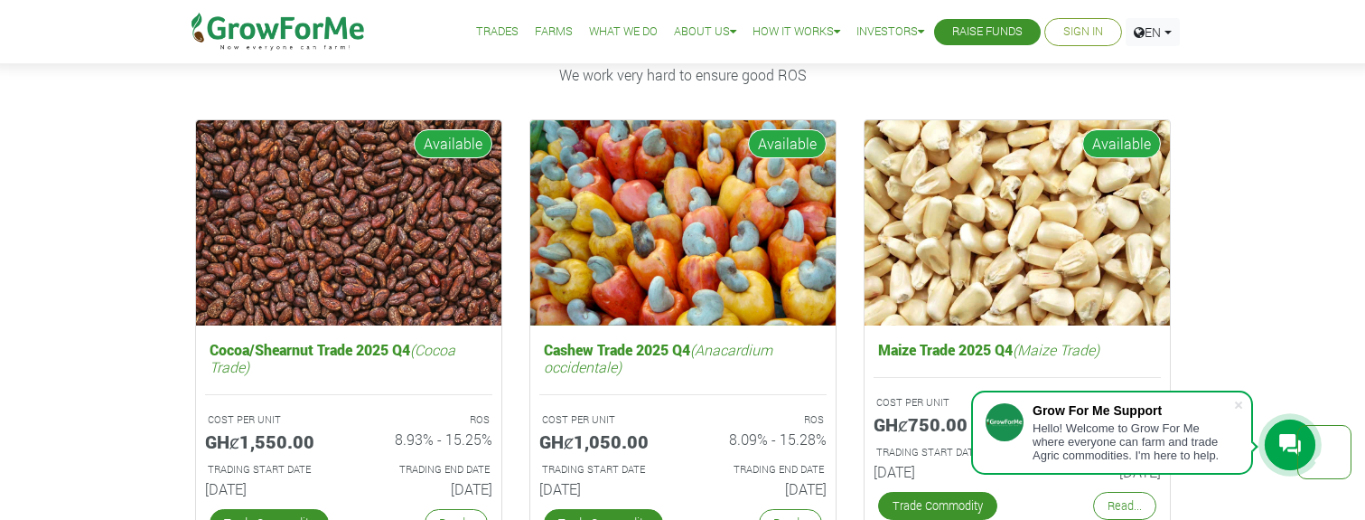 This screenshot has height=520, width=1365. I want to click on a: What We Do, so click(623, 32).